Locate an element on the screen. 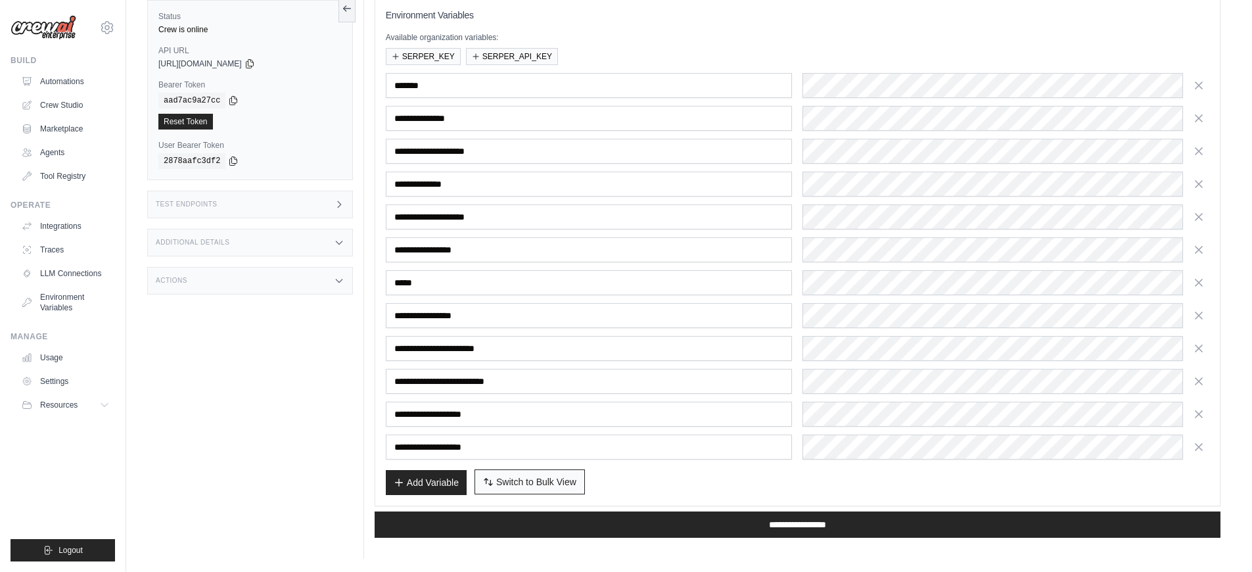 The width and height of the screenshot is (1252, 572). button: Resources is located at coordinates (65, 405).